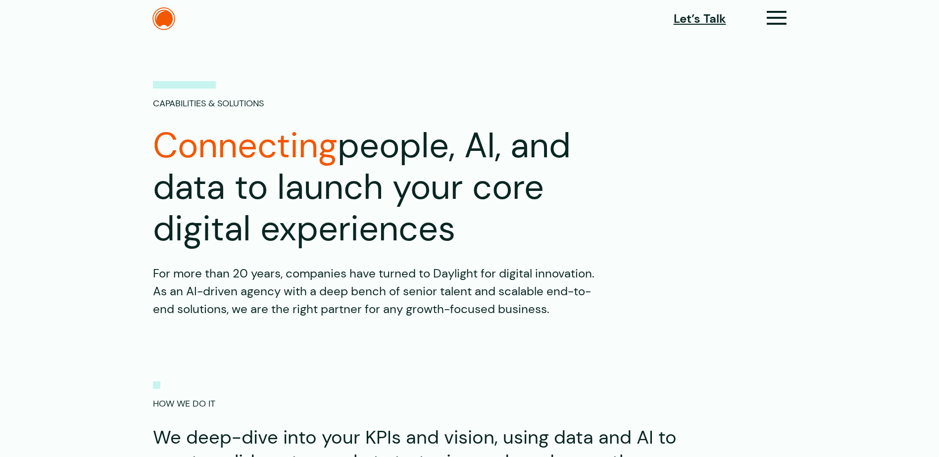 The image size is (939, 457). Describe the element at coordinates (208, 96) in the screenshot. I see `p: Capabilities & Solutions` at that location.